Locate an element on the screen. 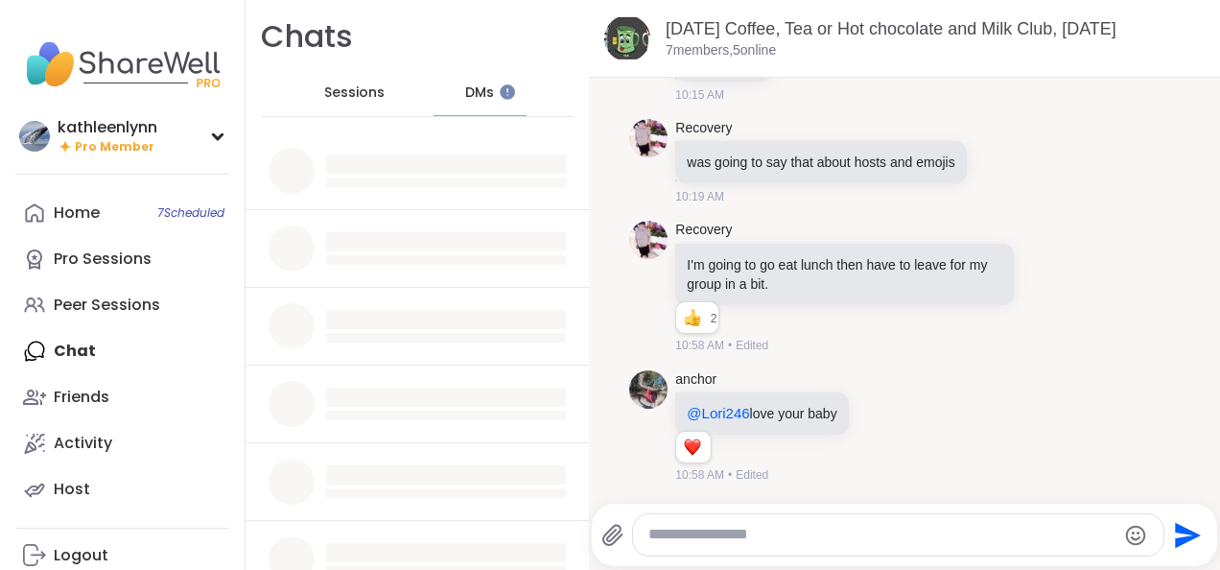 The image size is (1220, 570). a: Home7Scheduled is located at coordinates (122, 213).